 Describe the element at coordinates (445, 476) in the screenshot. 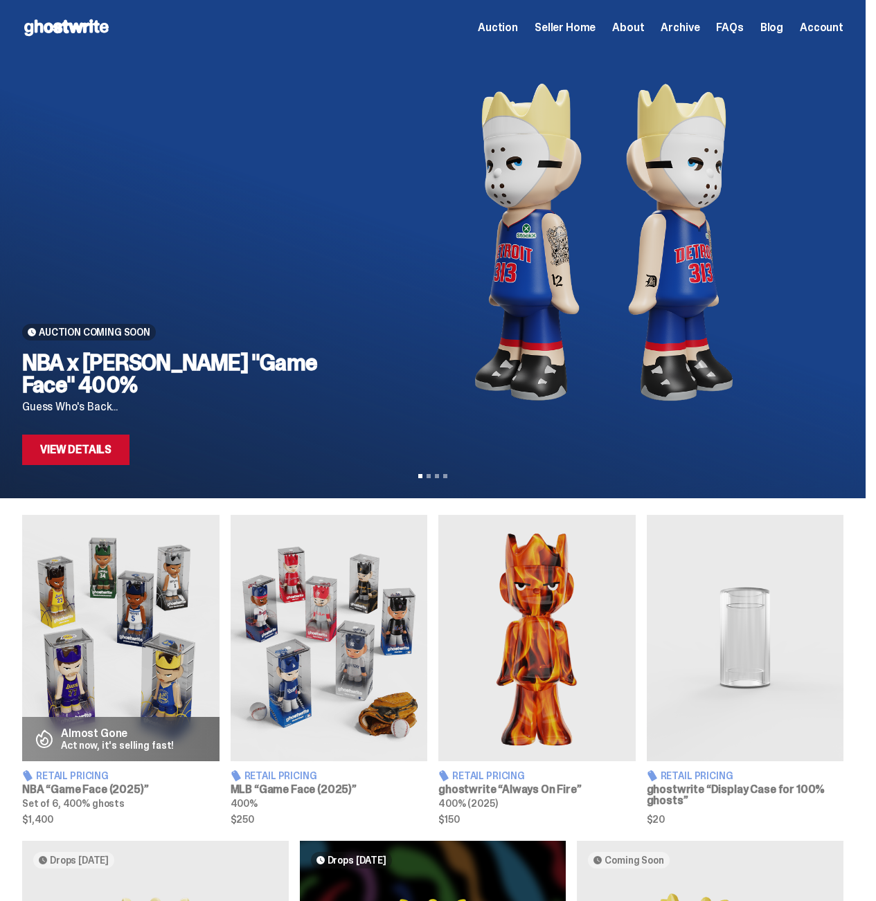

I see `button: View slide 4` at that location.